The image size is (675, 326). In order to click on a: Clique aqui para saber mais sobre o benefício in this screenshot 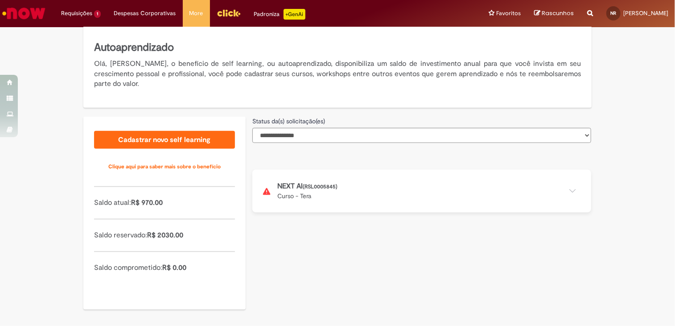, I will do `click(164, 167)`.